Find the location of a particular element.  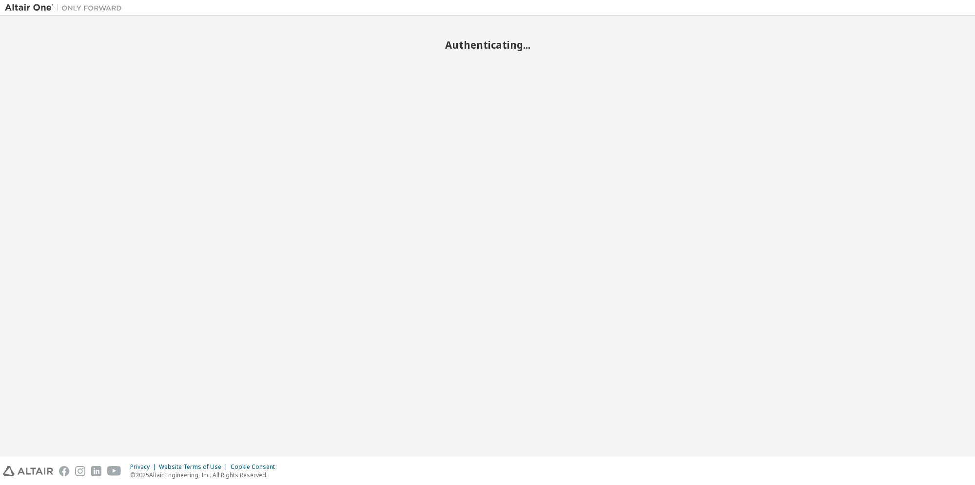

p: © 2025 Altair Engineering, Inc. All Rights Reserved. is located at coordinates (205, 475).